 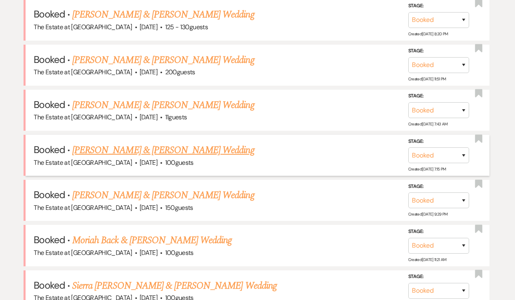 What do you see at coordinates (180, 72) in the screenshot?
I see `span: 200 guests` at bounding box center [180, 72].